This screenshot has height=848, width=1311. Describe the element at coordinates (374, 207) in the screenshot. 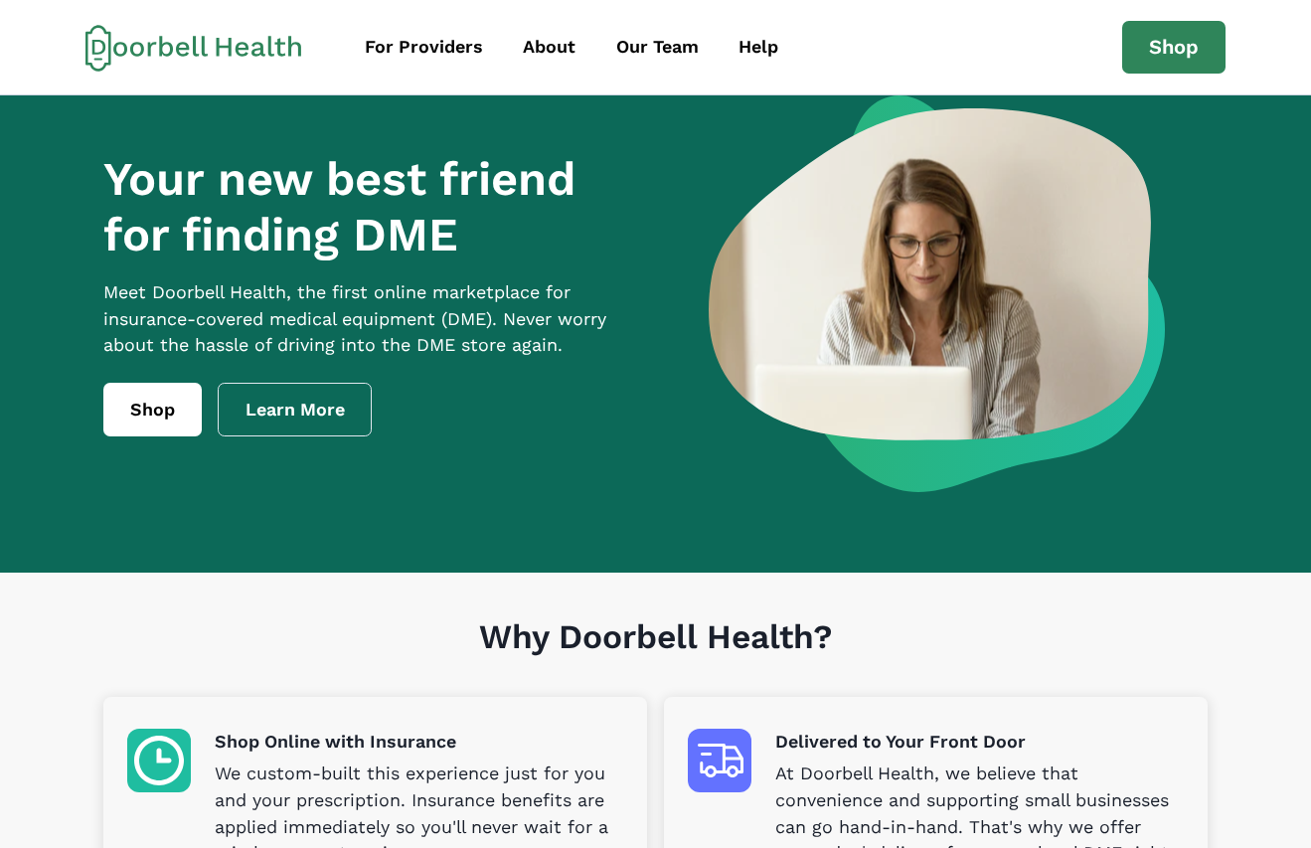

I see `h1: Your new best friend for finding DME` at that location.